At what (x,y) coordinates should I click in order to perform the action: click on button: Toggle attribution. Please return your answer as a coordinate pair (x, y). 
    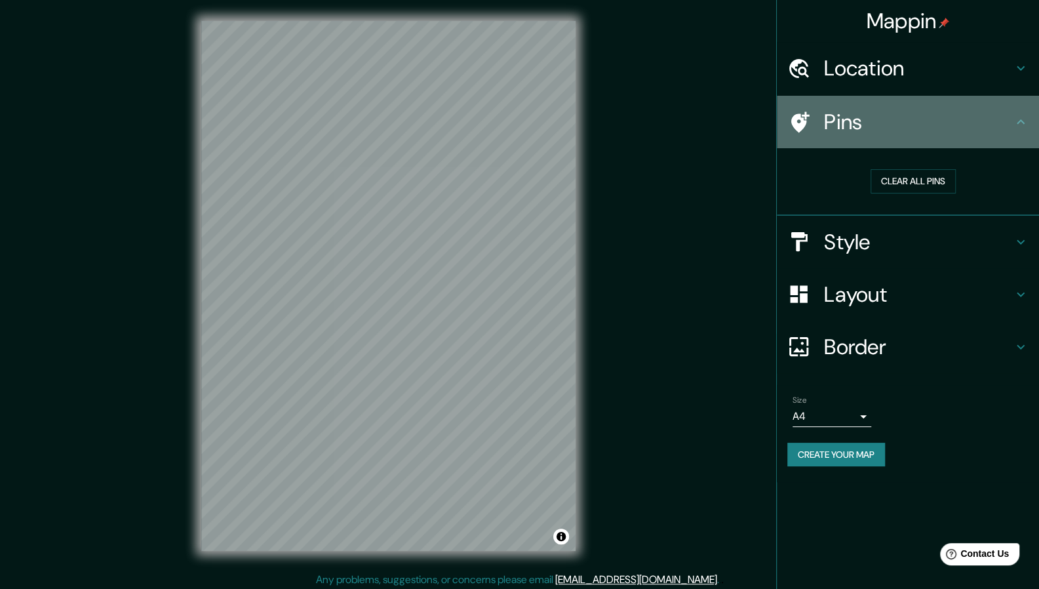
    Looking at the image, I should click on (561, 536).